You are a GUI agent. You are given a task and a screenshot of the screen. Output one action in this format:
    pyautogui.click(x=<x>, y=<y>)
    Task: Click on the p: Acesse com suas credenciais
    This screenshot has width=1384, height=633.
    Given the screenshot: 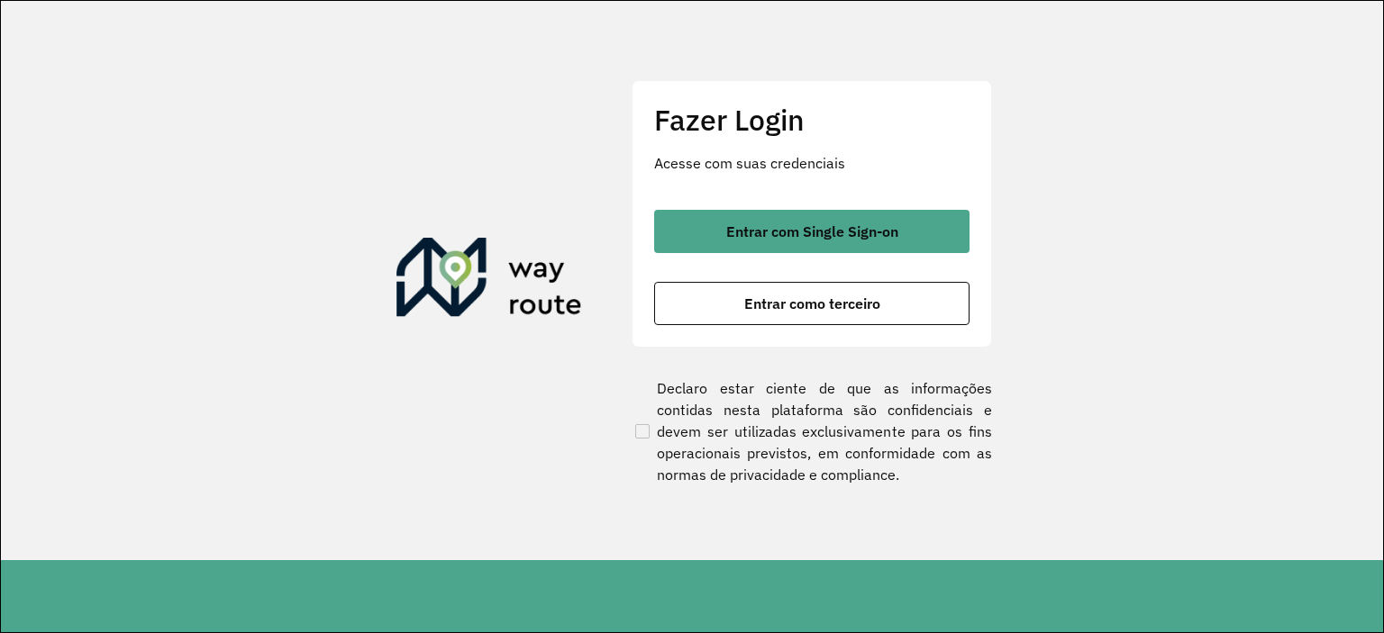 What is the action you would take?
    pyautogui.click(x=812, y=163)
    